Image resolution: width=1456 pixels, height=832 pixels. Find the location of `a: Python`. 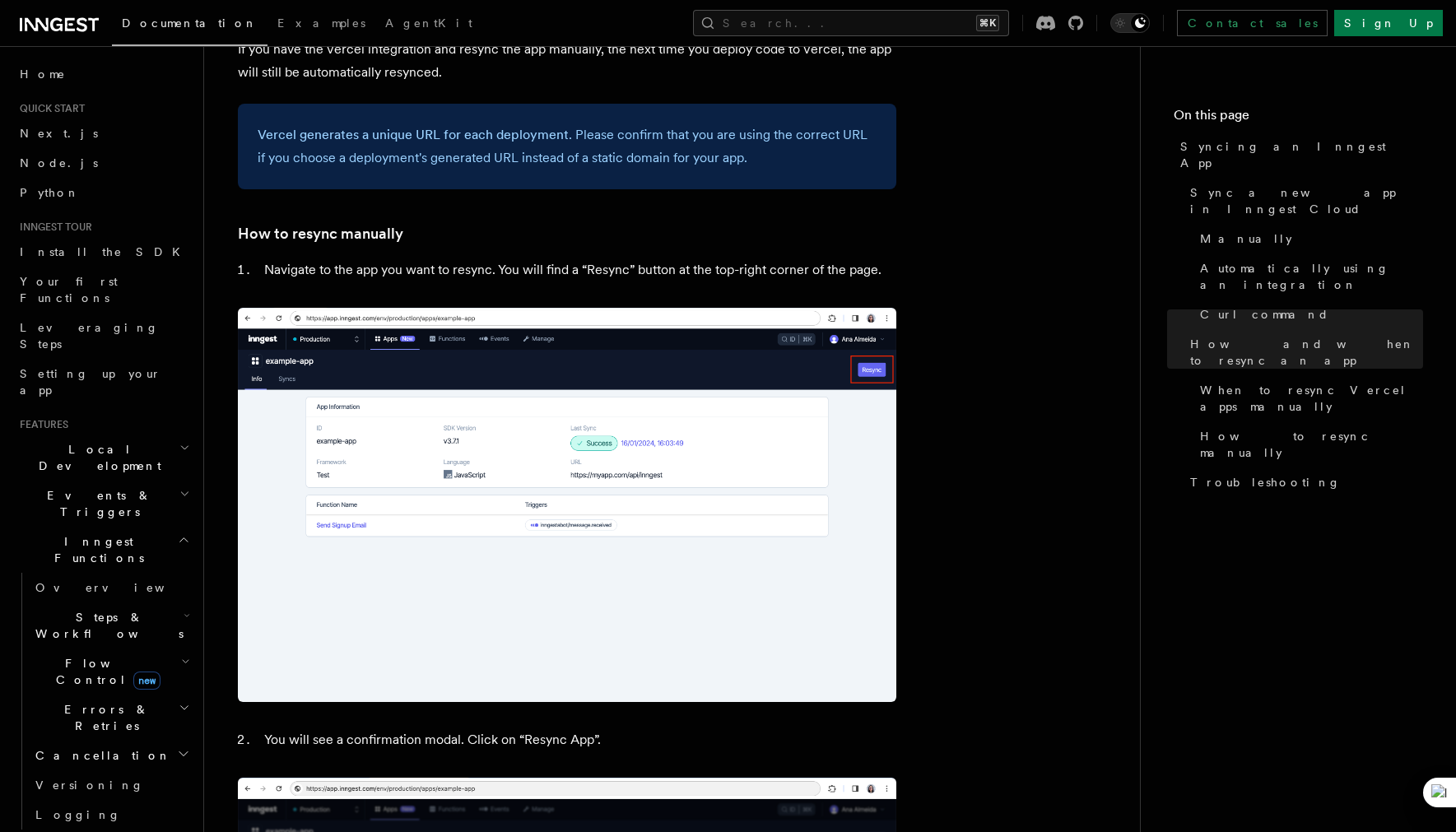

a: Python is located at coordinates (103, 192).